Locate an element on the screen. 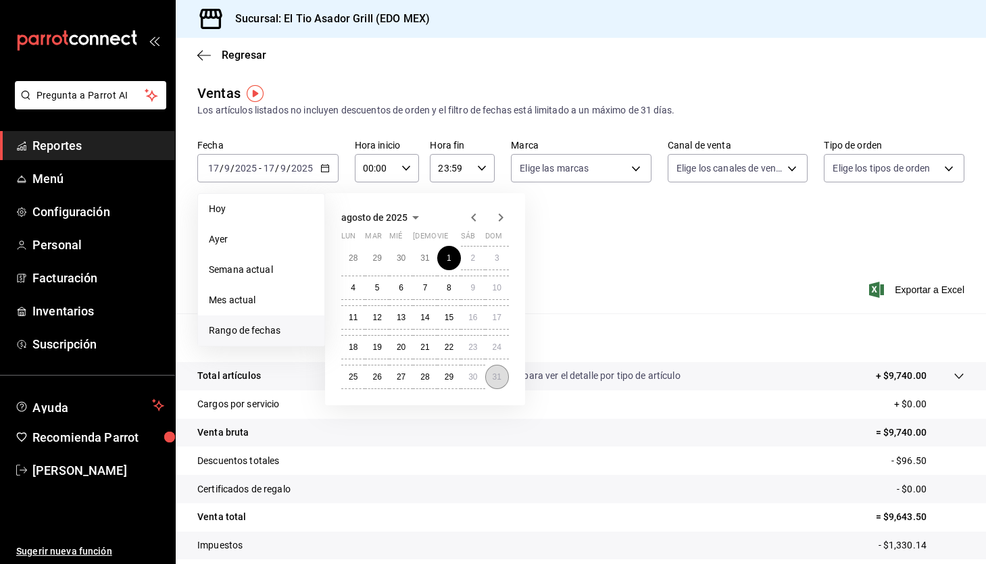 This screenshot has height=564, width=986. button: 14 de agosto de 2025 is located at coordinates (424, 318).